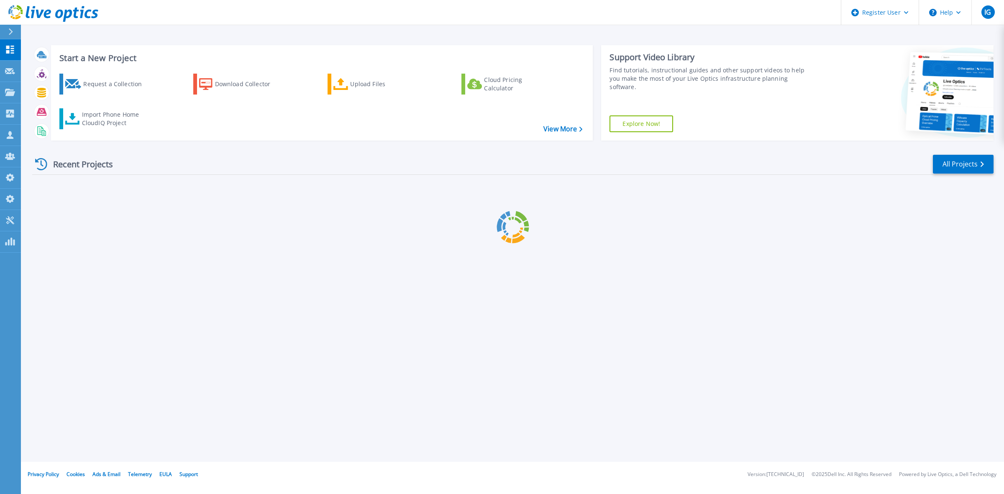  What do you see at coordinates (43, 474) in the screenshot?
I see `a: Privacy Policy` at bounding box center [43, 474].